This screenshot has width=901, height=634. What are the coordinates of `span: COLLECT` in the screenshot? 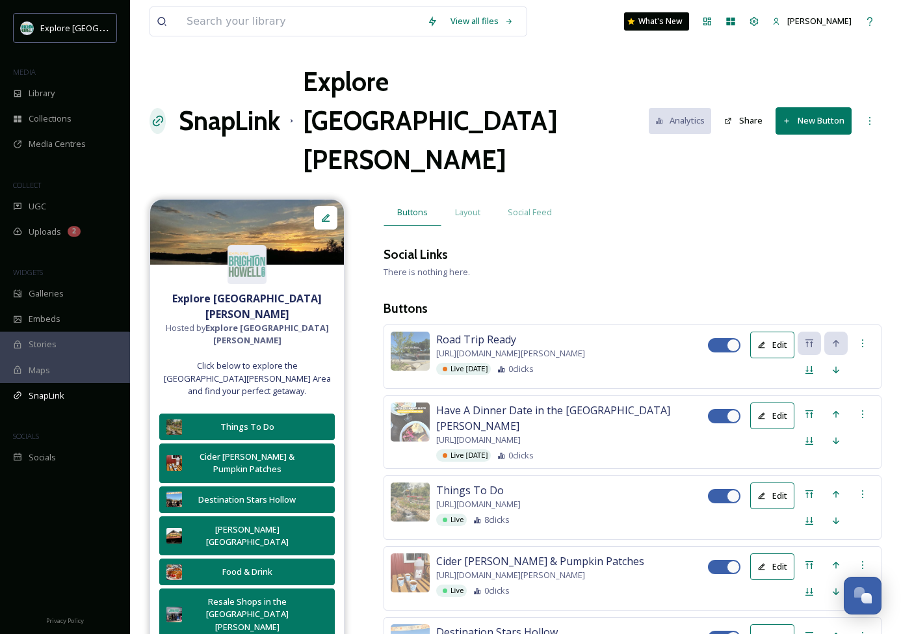 It's located at (27, 185).